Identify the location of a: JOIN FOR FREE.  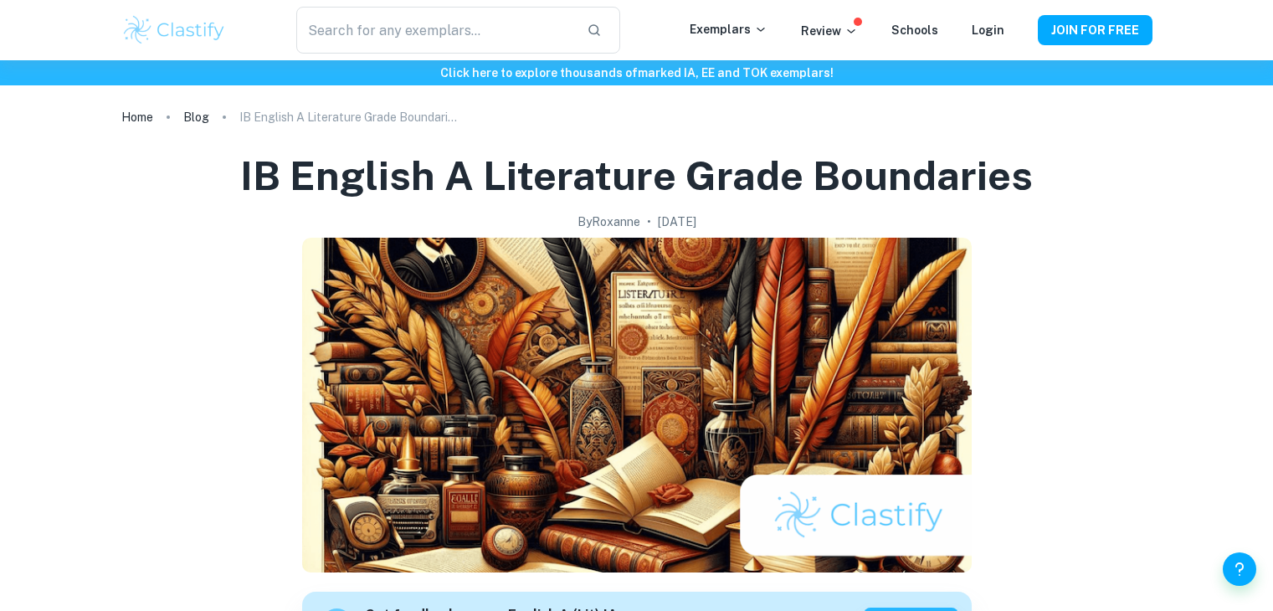
(1095, 30).